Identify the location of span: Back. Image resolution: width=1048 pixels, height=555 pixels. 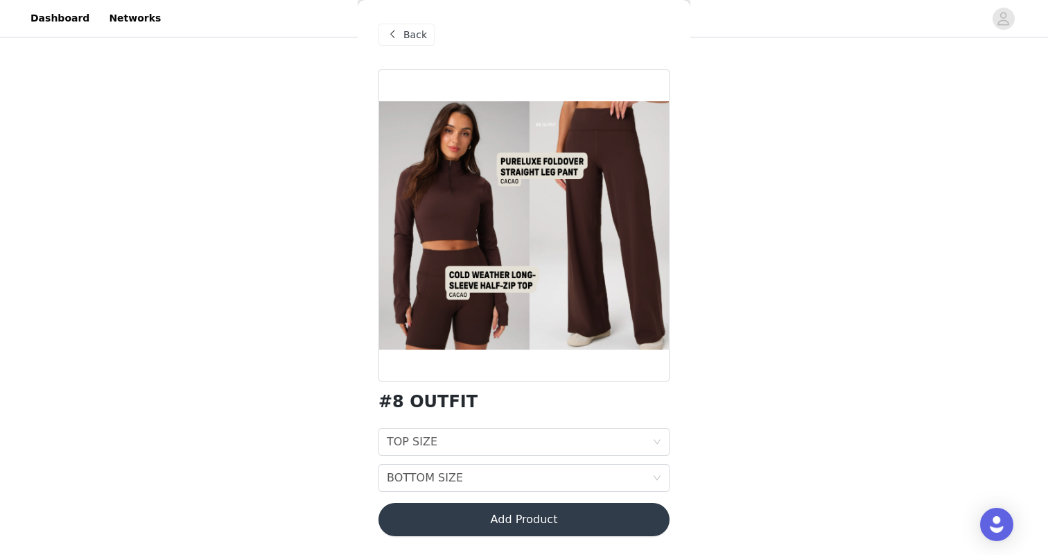
(415, 35).